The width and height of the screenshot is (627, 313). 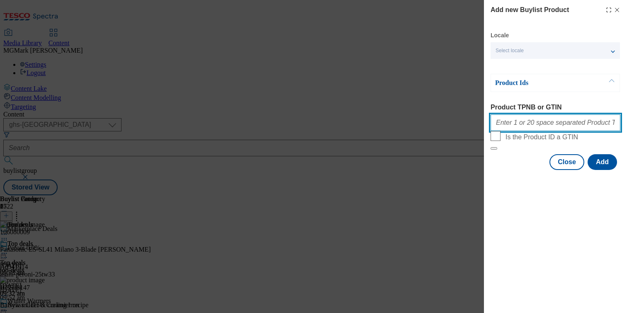 What do you see at coordinates (510, 51) in the screenshot?
I see `span: Select locale` at bounding box center [510, 51].